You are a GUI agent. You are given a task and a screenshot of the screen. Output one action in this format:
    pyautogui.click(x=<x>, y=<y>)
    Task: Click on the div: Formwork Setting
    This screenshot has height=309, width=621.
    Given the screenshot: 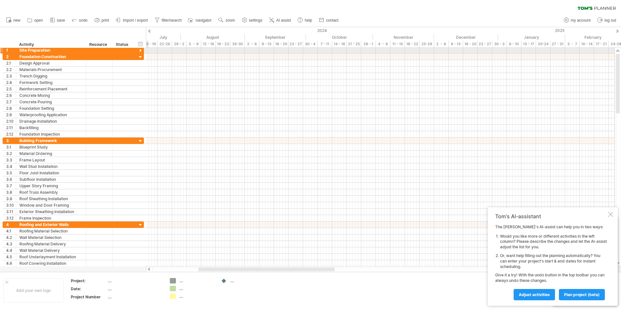 What is the action you would take?
    pyautogui.click(x=51, y=82)
    